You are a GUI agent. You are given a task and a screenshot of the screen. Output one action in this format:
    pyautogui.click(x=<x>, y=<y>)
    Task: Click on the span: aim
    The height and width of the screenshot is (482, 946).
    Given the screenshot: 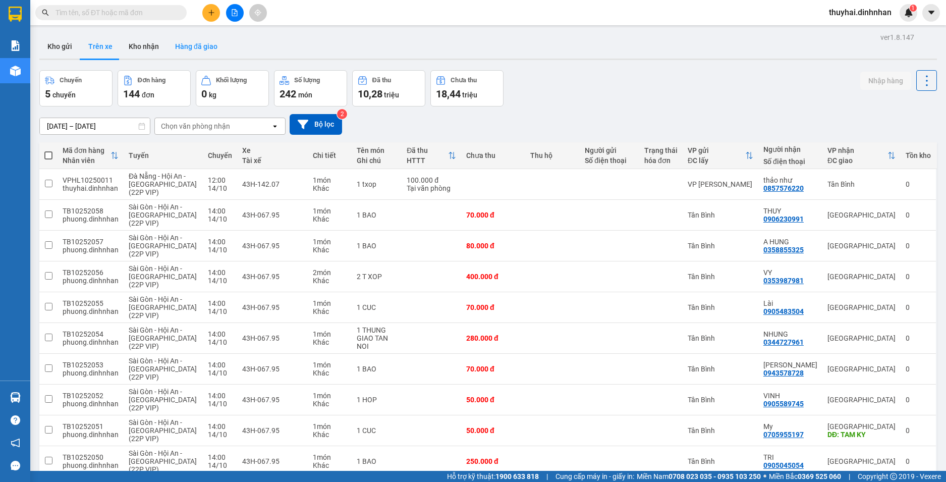 What is the action you would take?
    pyautogui.click(x=258, y=13)
    